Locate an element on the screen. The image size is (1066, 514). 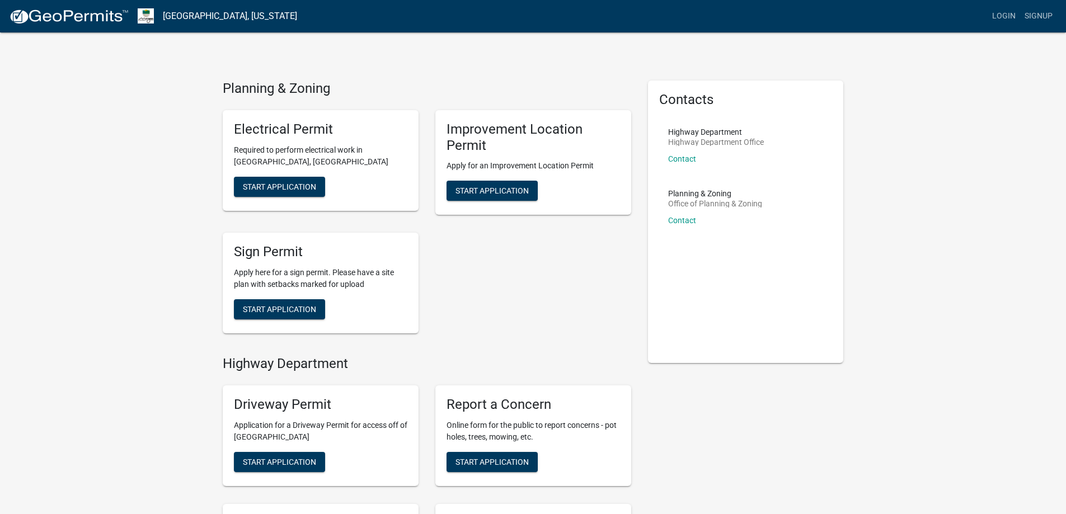
h5: Electrical Permit is located at coordinates (321, 129).